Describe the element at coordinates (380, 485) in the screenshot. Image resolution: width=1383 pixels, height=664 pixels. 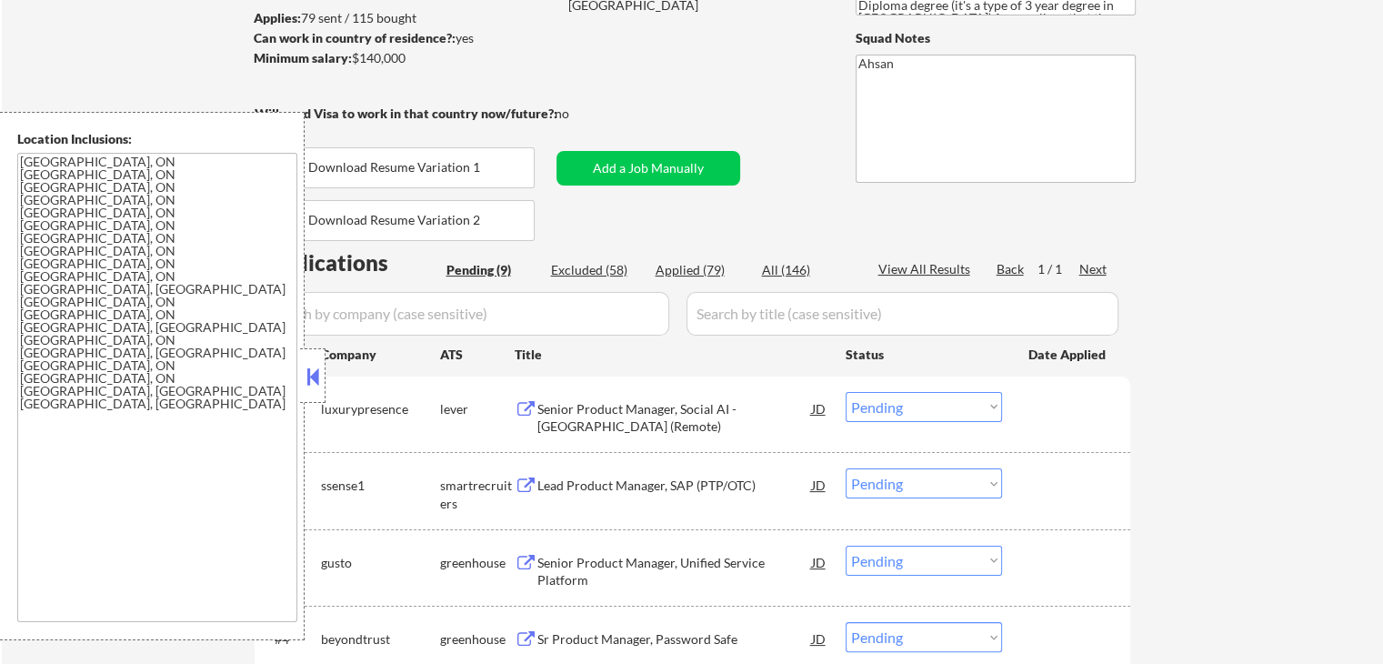
I see `div: ssense1` at that location.